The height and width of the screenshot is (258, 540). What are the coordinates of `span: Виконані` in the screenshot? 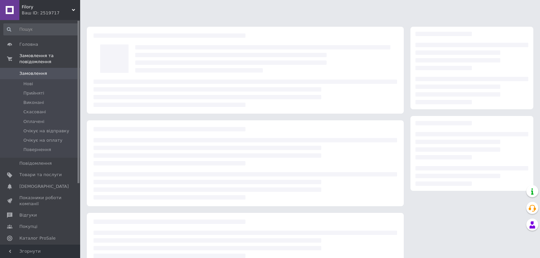 It's located at (34, 102).